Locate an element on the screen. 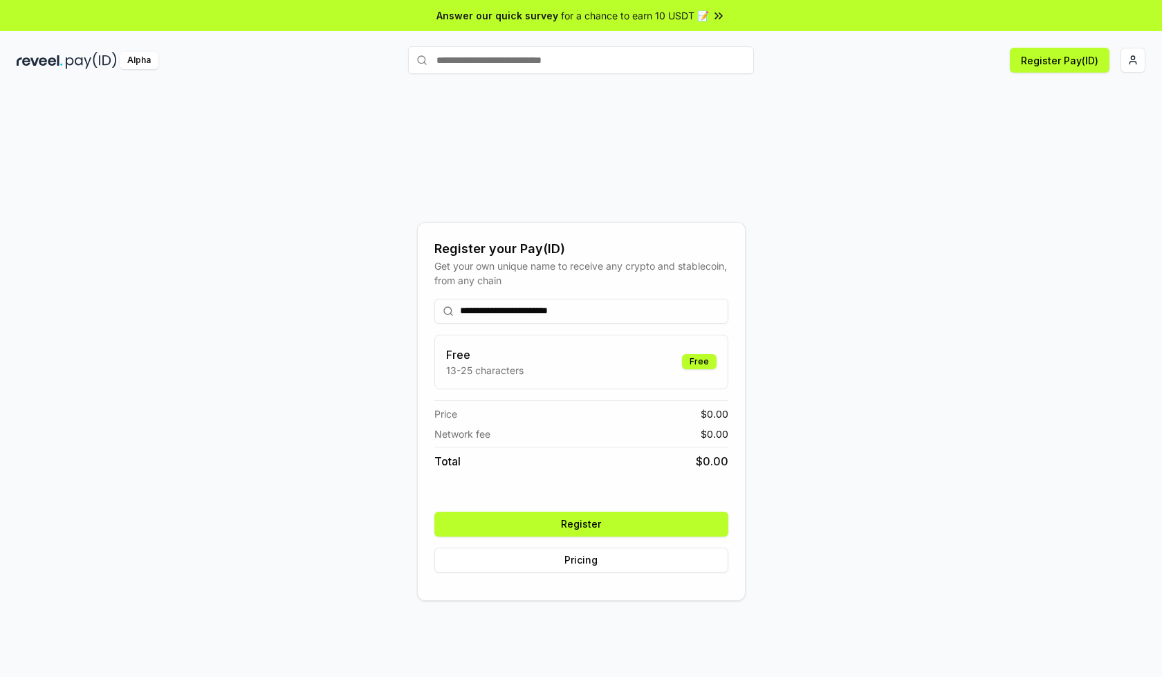 The height and width of the screenshot is (677, 1162). img: reveel_dark is located at coordinates (39, 60).